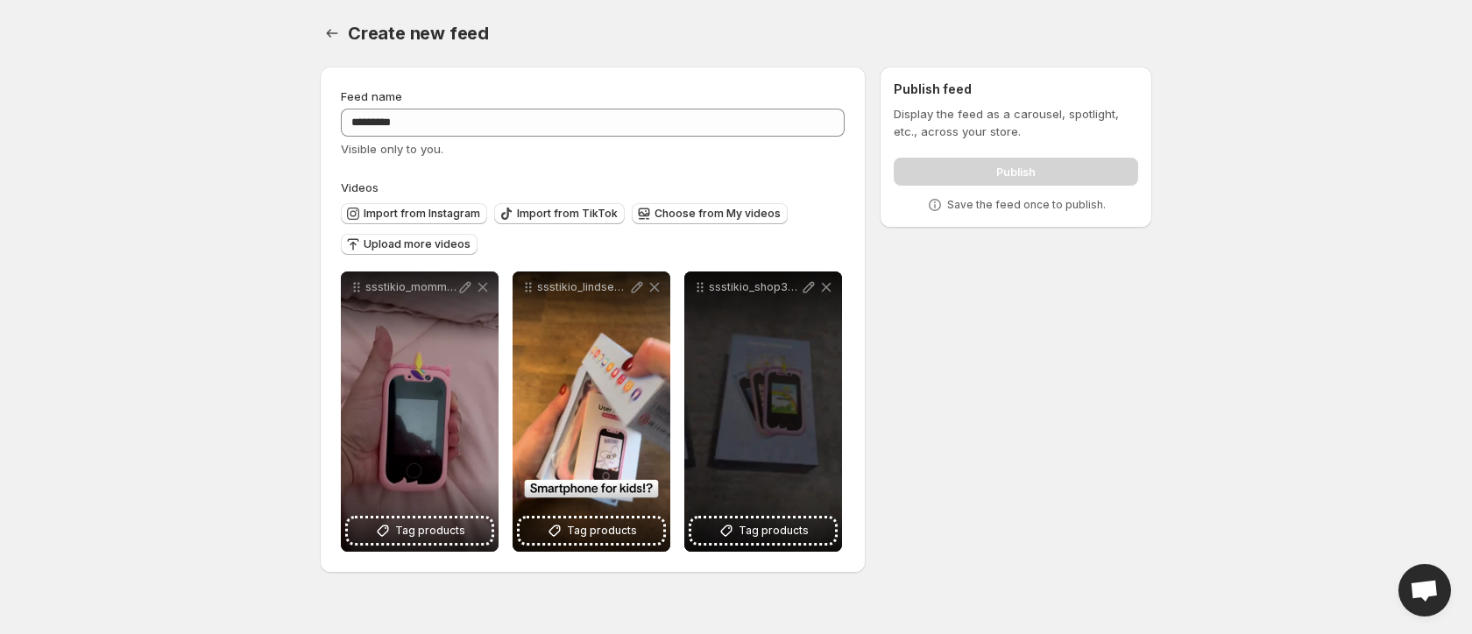 This screenshot has height=634, width=1472. I want to click on div: ssstikio_mommylisa00_1753458125901Tag products, so click(420, 412).